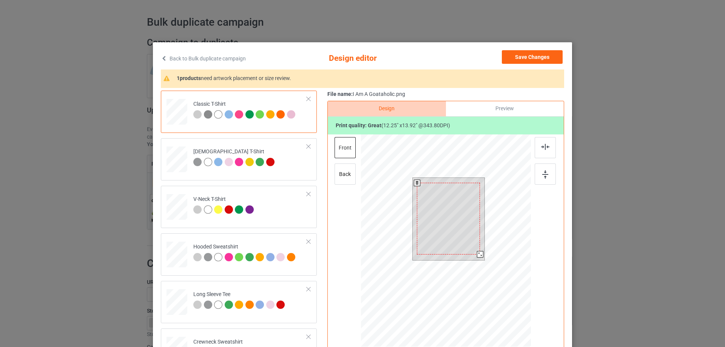  Describe the element at coordinates (169, 78) in the screenshot. I see `img: warning` at that location.